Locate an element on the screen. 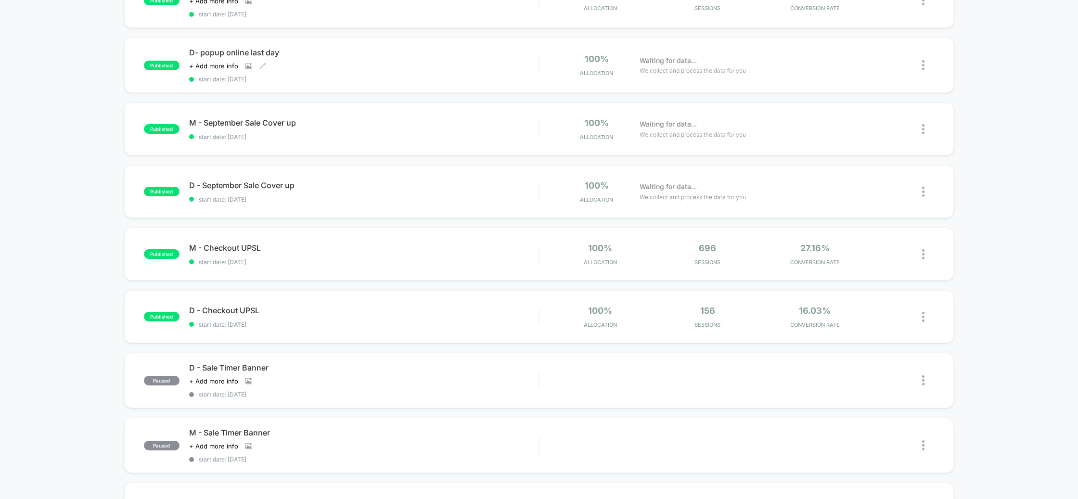  span: M - Checkout UPSL is located at coordinates (364, 248).